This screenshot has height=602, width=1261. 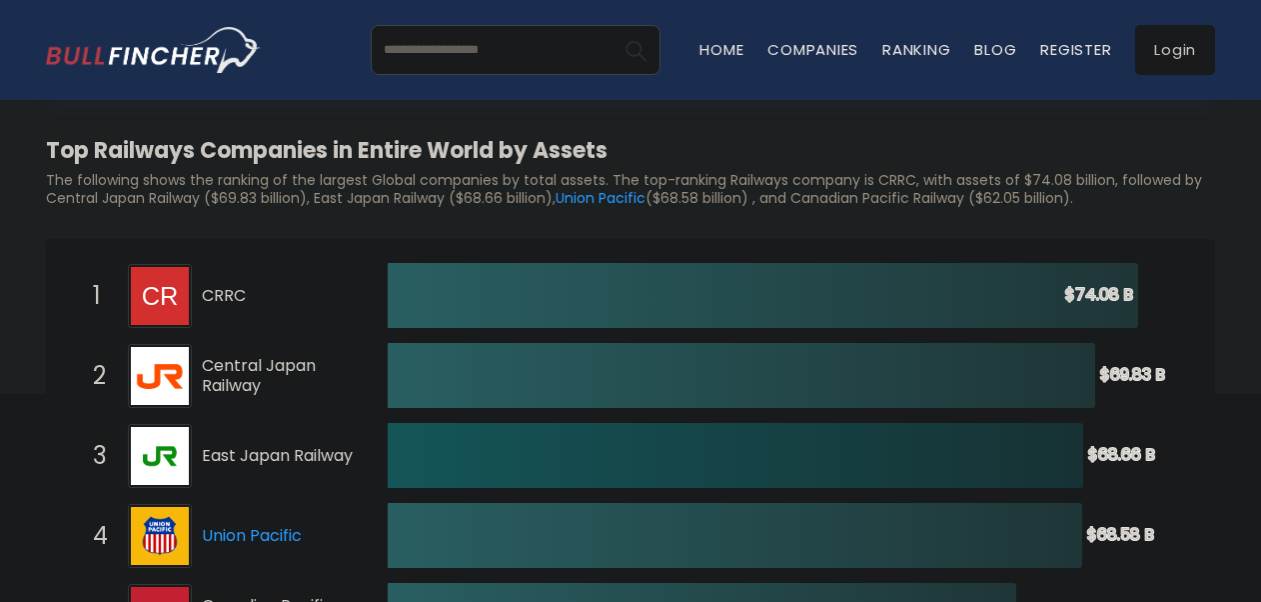 What do you see at coordinates (160, 296) in the screenshot?
I see `img: CRRC` at bounding box center [160, 296].